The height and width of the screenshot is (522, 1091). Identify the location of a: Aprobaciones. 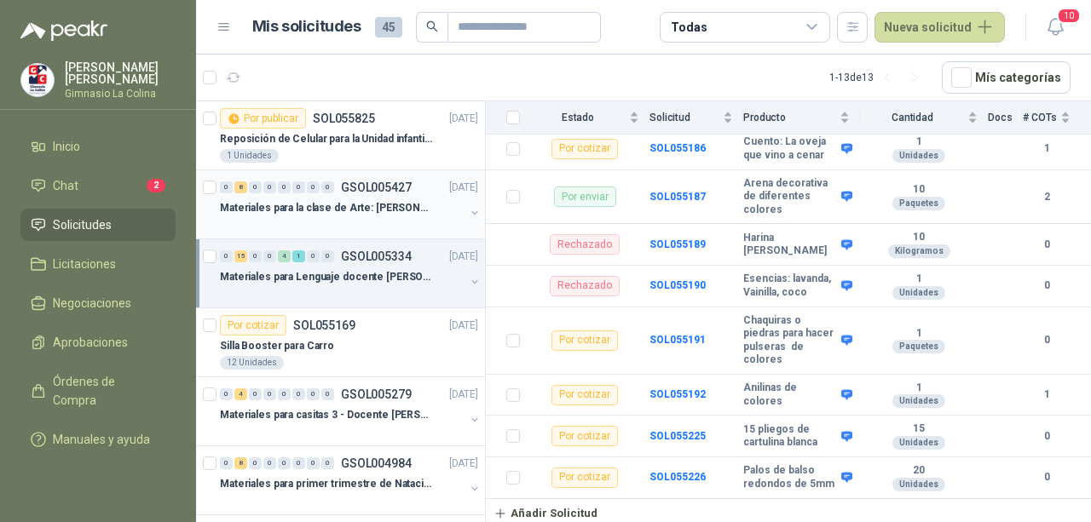
(98, 343).